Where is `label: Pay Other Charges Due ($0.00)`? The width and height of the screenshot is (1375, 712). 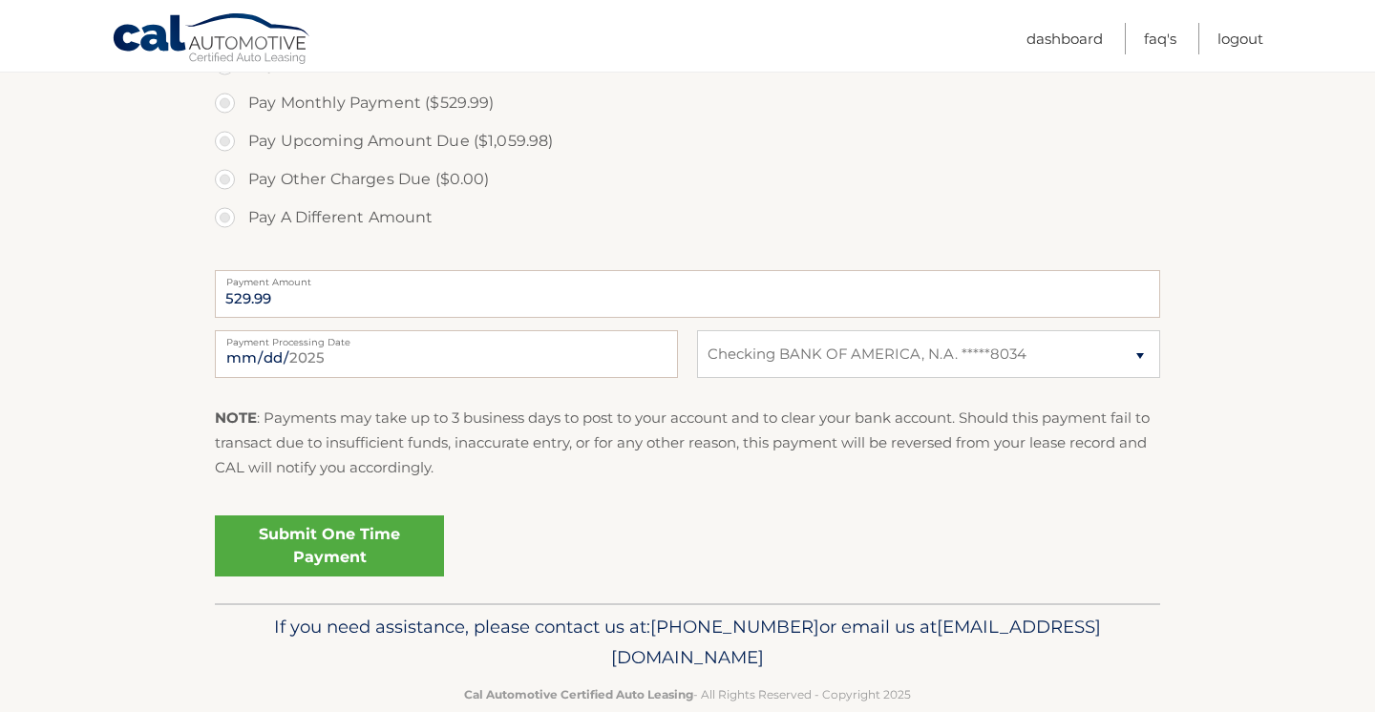 label: Pay Other Charges Due ($0.00) is located at coordinates (687, 179).